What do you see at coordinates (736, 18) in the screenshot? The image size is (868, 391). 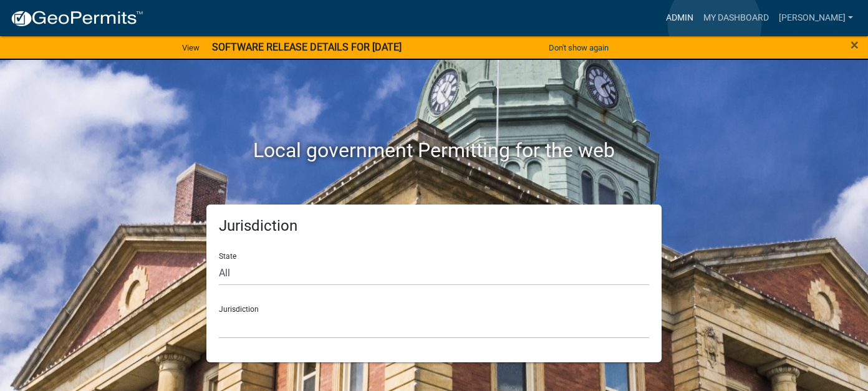 I see `a: My Dashboard` at bounding box center [736, 18].